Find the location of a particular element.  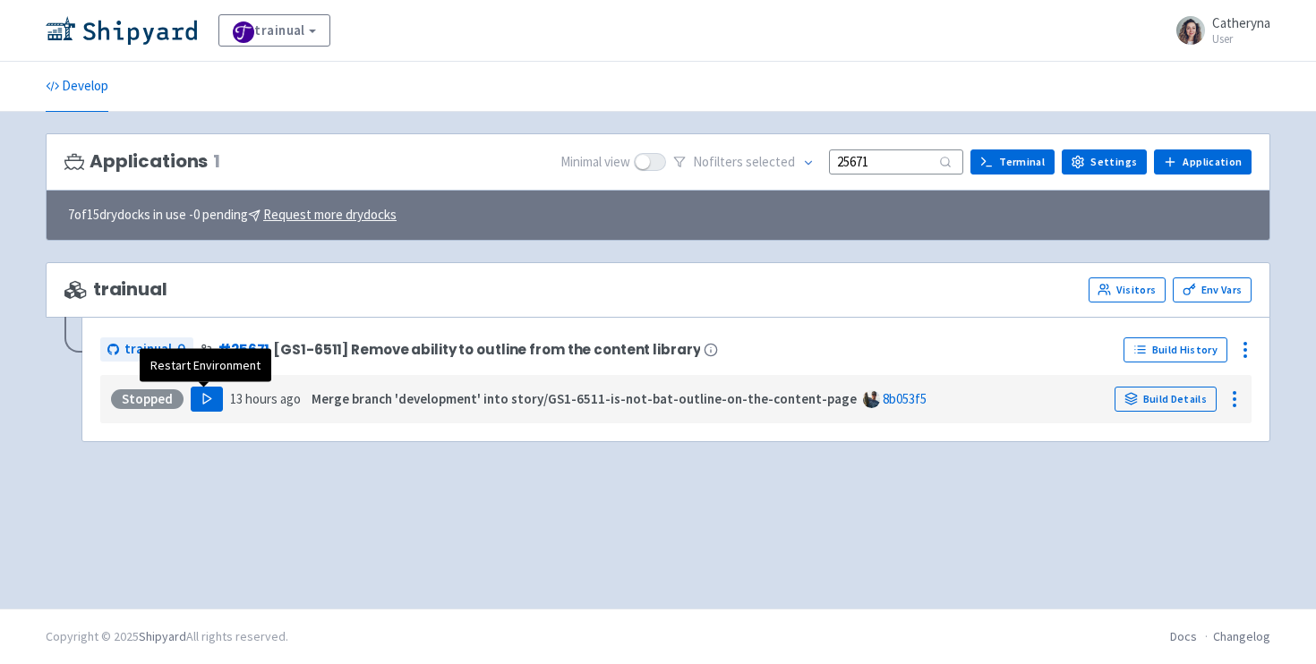

a: Terminal is located at coordinates (1012, 162).